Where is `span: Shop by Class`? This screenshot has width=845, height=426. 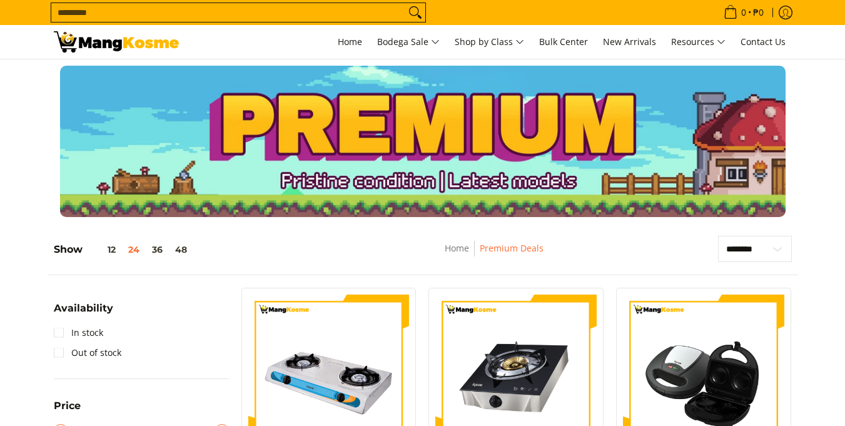 span: Shop by Class is located at coordinates (489, 42).